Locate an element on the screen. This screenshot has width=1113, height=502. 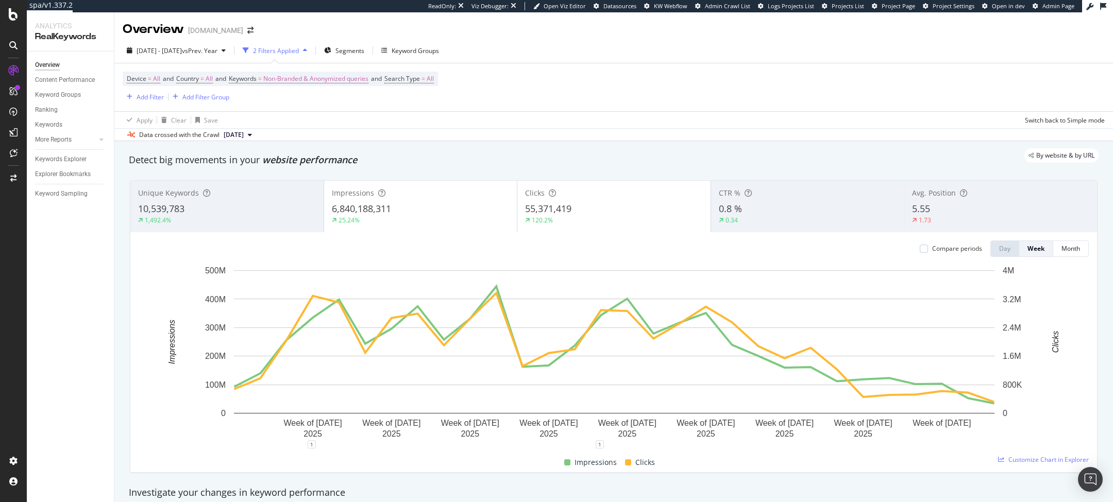
span: 2025 Jul. 25th is located at coordinates (233, 135).